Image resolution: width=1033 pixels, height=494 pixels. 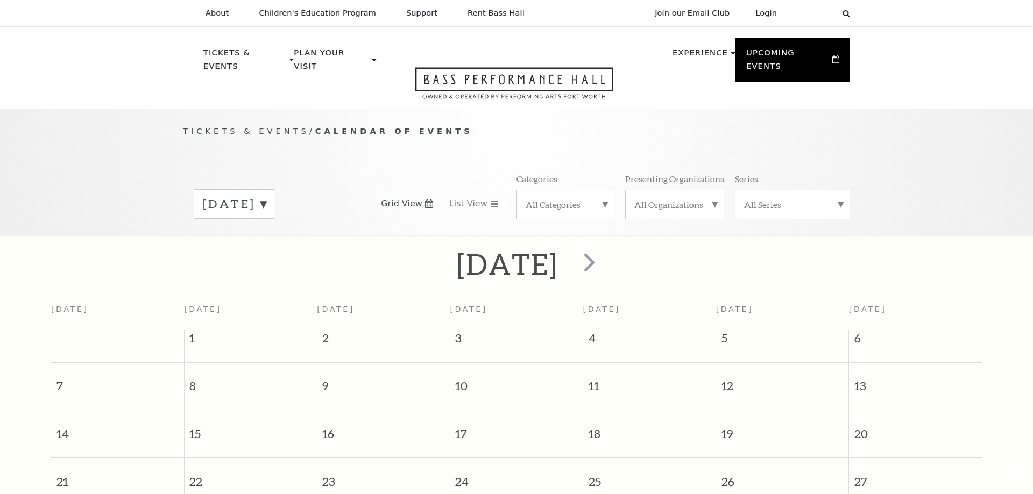 What do you see at coordinates (813, 13) in the screenshot?
I see `select: Select:` at bounding box center [813, 13].